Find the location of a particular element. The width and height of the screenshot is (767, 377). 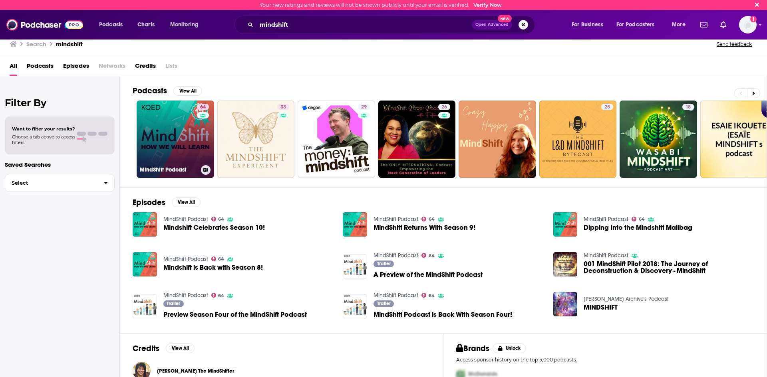

span: Open Advanced is located at coordinates (491, 25).